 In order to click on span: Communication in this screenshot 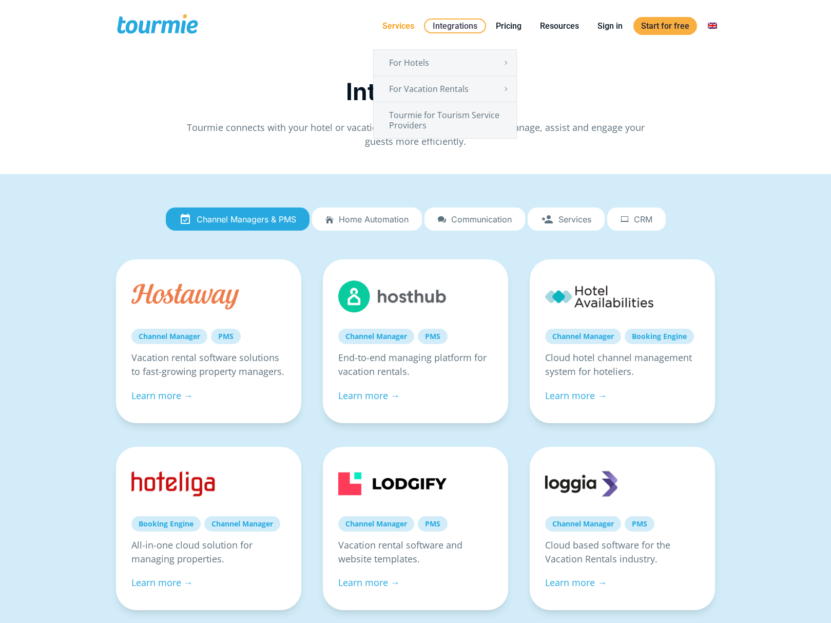, I will do `click(482, 219)`.